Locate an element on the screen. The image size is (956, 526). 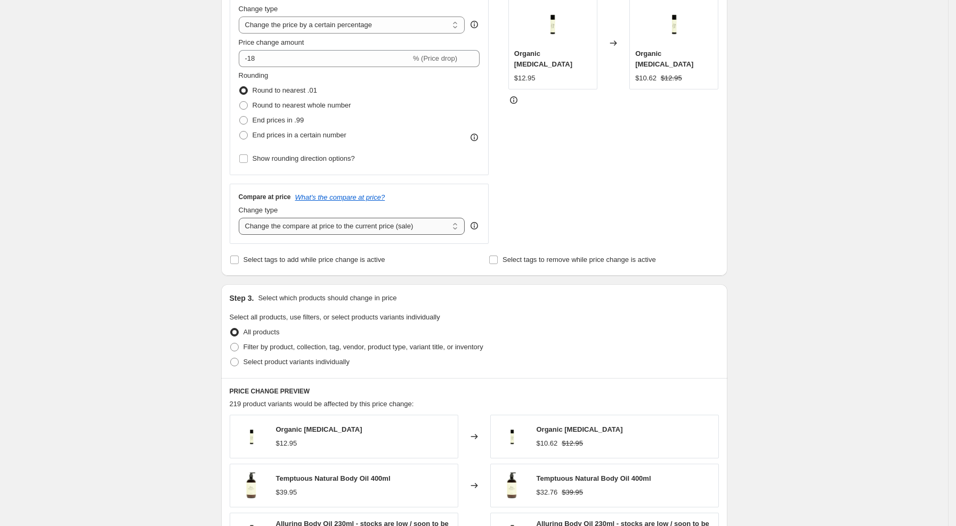
p: Select which products should change in price is located at coordinates (327, 298).